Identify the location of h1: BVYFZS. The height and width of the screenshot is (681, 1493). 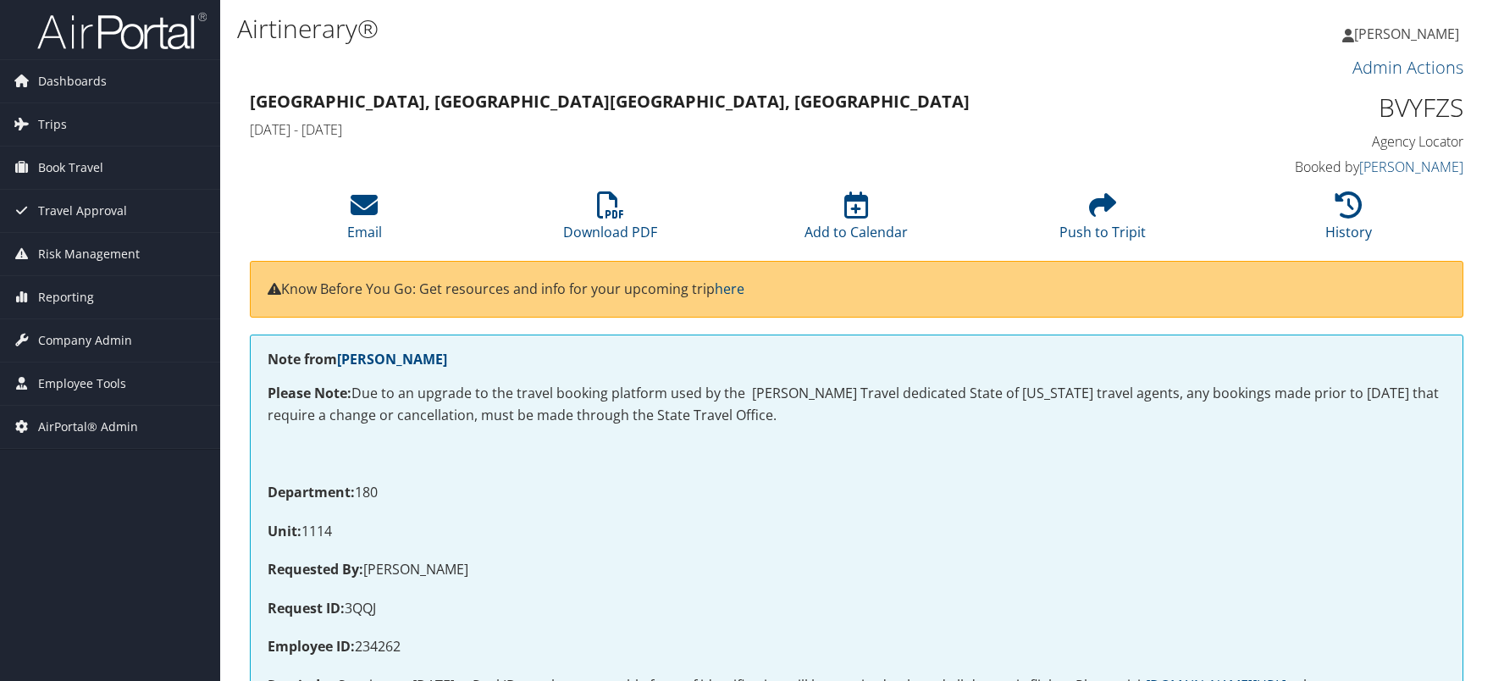
(1321, 108).